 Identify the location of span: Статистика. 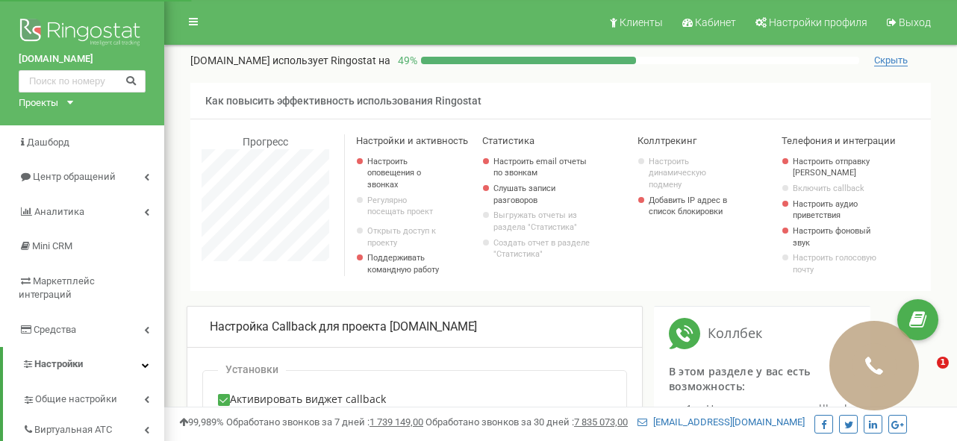
(508, 140).